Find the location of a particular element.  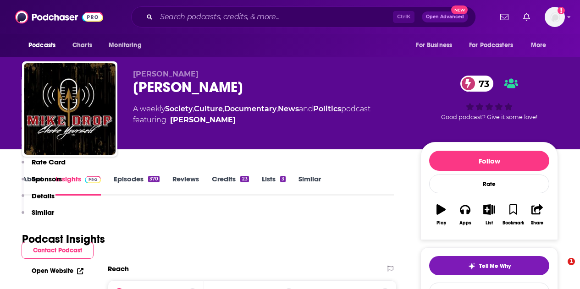

p: Similar is located at coordinates (43, 212).